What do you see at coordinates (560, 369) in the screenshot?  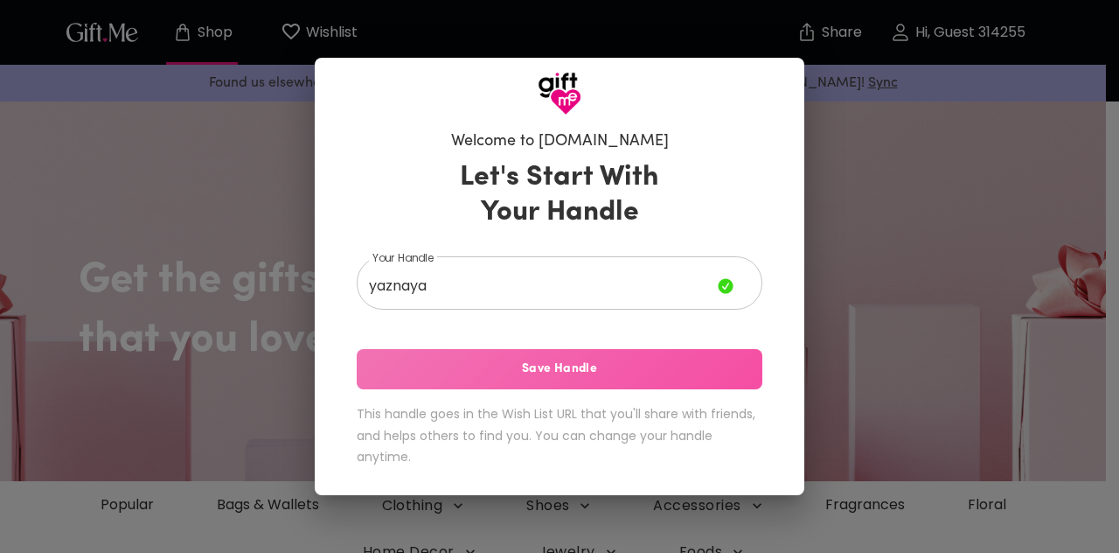 I see `span: Save Handle` at bounding box center [560, 369].